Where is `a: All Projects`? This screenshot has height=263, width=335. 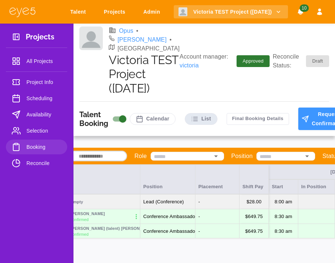
a: All Projects is located at coordinates (36, 61).